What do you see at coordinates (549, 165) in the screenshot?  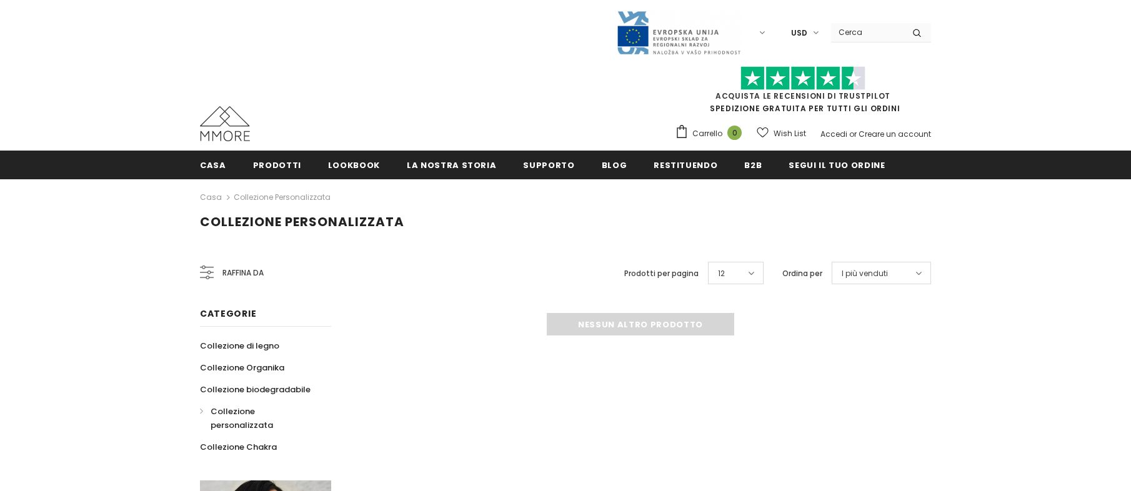 I see `span: supporto` at bounding box center [549, 165].